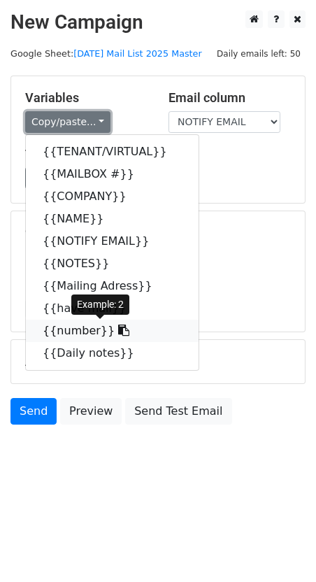 The image size is (316, 582). What do you see at coordinates (229, 98) in the screenshot?
I see `h5: Email column` at bounding box center [229, 98].